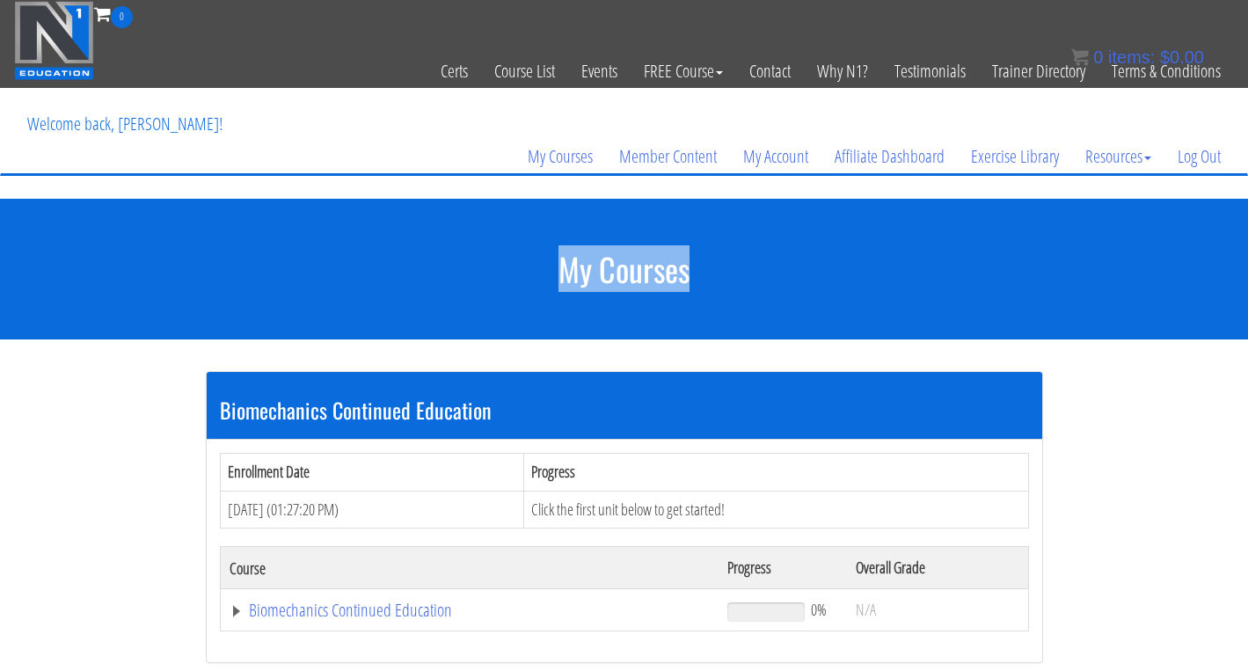  What do you see at coordinates (1131, 57) in the screenshot?
I see `span: items:` at bounding box center [1131, 57].